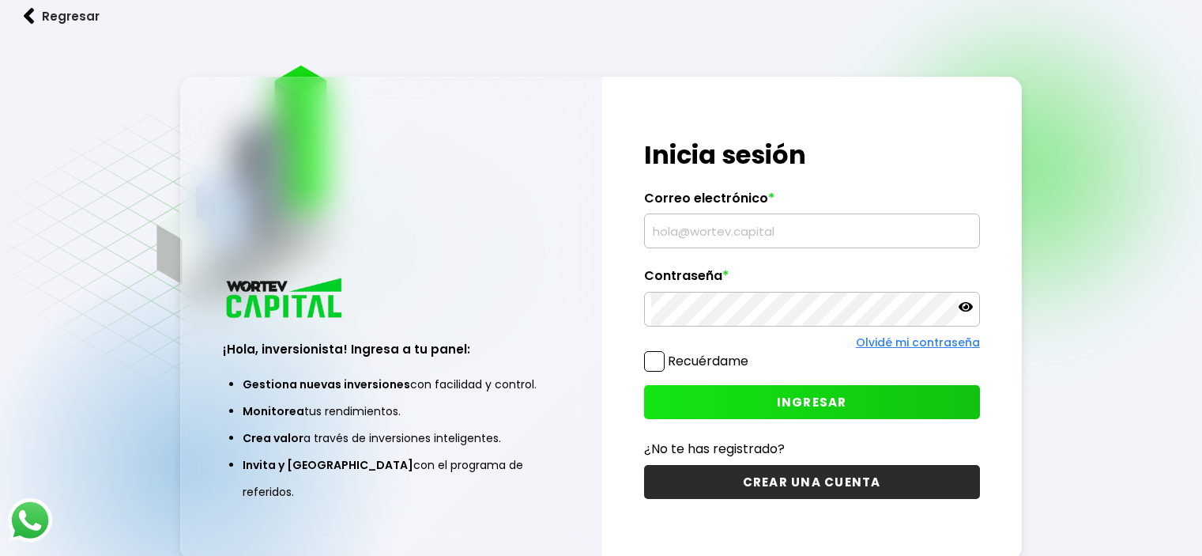 Image resolution: width=1202 pixels, height=556 pixels. Describe the element at coordinates (708, 360) in the screenshot. I see `label: Recuérdame` at that location.